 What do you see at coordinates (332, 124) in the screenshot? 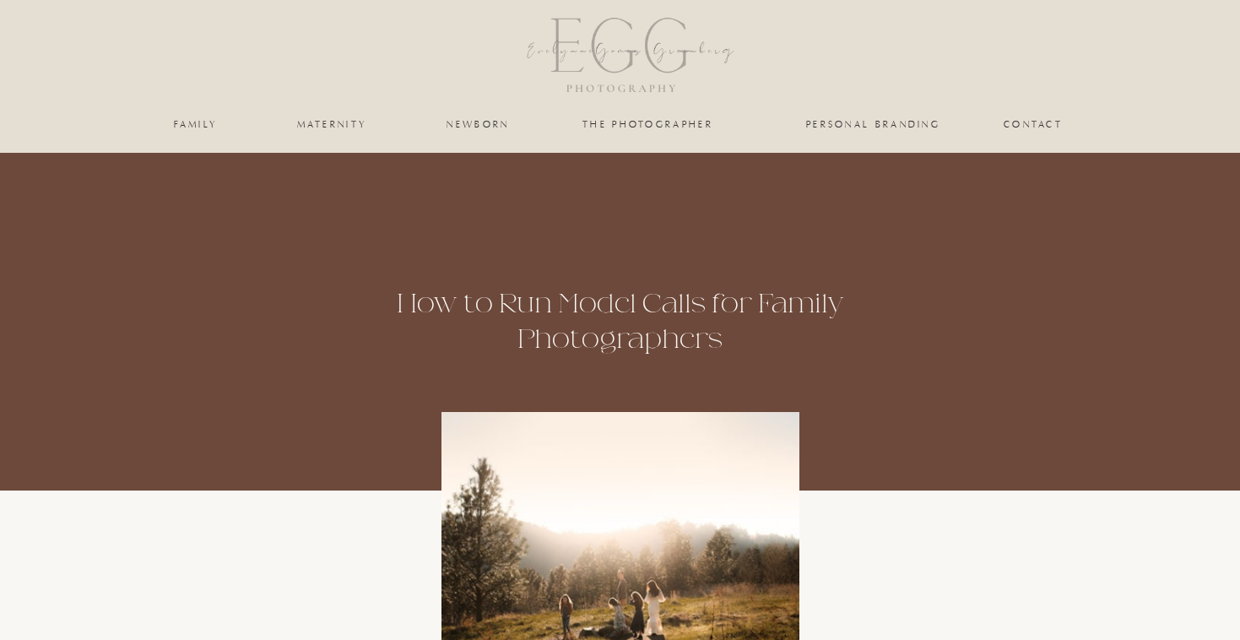
I see `nav: maternity` at bounding box center [332, 124].